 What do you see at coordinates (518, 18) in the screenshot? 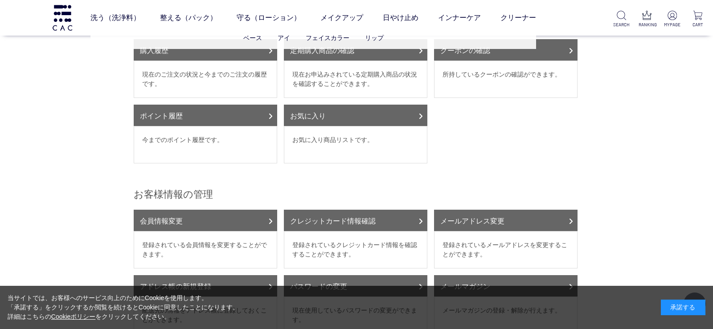
I see `a: クリーナー` at bounding box center [518, 18].